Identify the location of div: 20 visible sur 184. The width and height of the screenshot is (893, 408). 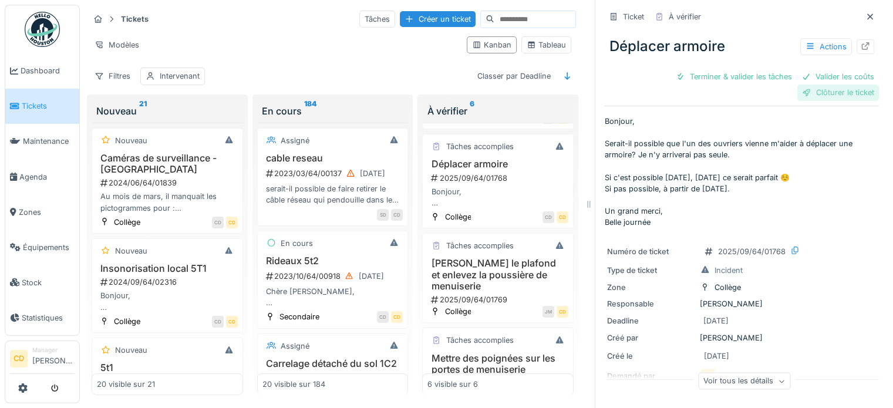
(294, 384).